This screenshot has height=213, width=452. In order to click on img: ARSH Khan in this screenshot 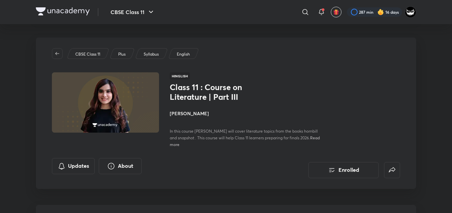, I will do `click(410, 12)`.